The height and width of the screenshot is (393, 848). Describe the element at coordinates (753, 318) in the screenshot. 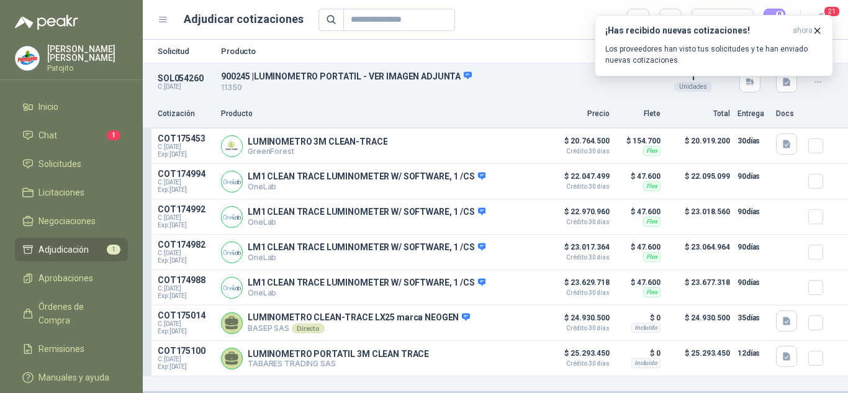

I see `p: 35 días` at that location.